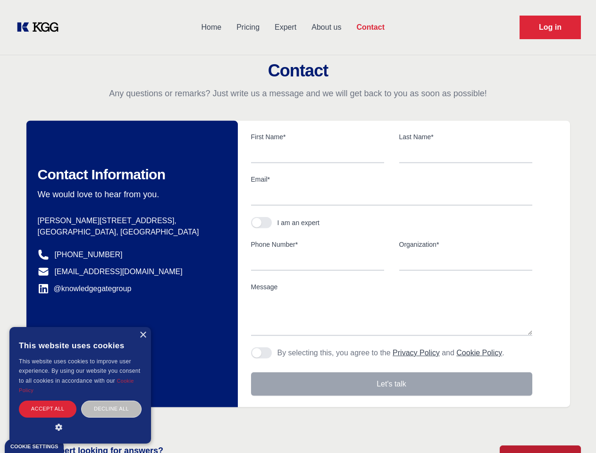  What do you see at coordinates (391, 179) in the screenshot?
I see `label: Email*` at bounding box center [391, 179].